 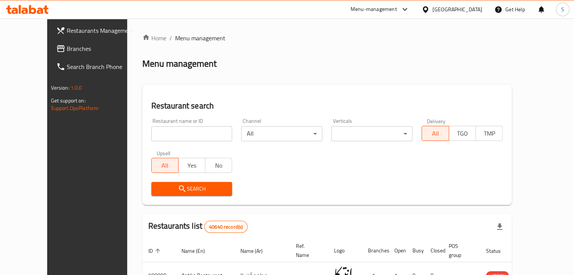 I want to click on label: Delivery, so click(x=436, y=121).